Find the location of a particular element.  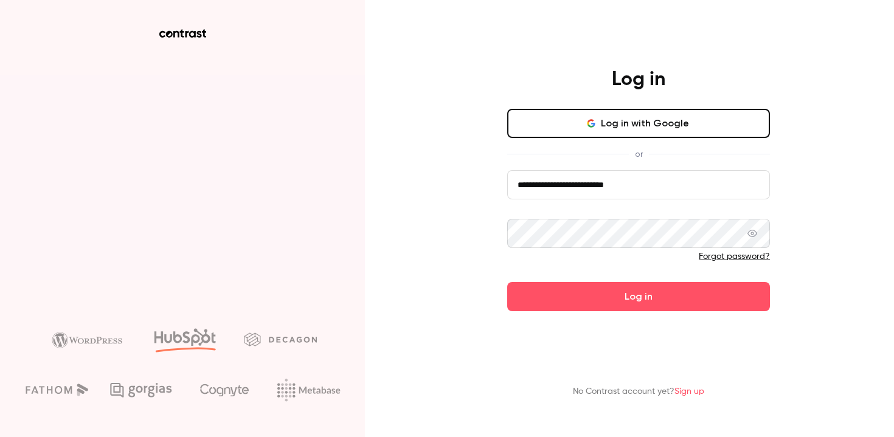

img: decagon is located at coordinates (280, 339).